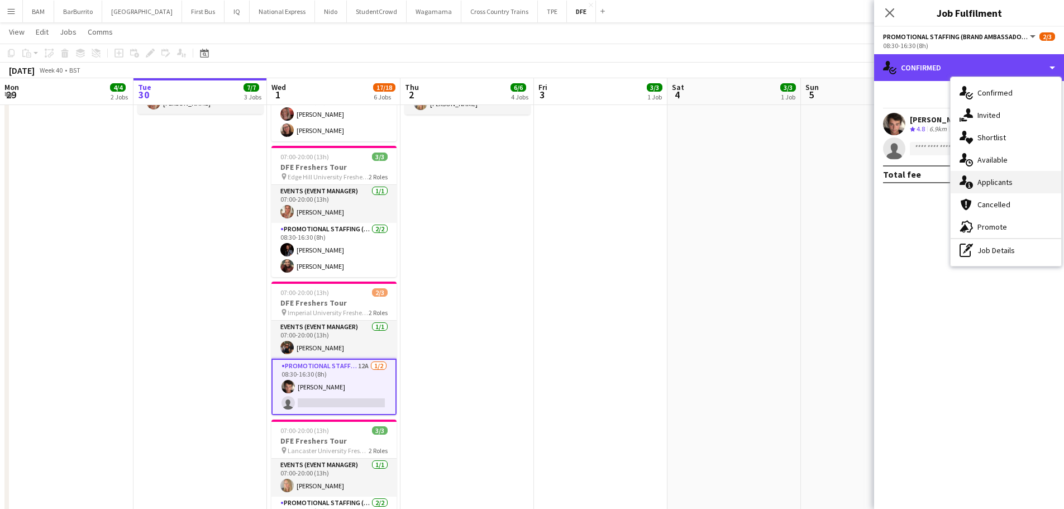 Image resolution: width=1064 pixels, height=509 pixels. What do you see at coordinates (51, 70) in the screenshot?
I see `span: Week 40` at bounding box center [51, 70].